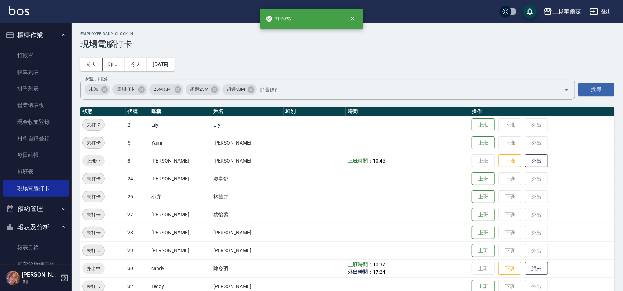  What do you see at coordinates (36, 172) in the screenshot?
I see `a: 排班表` at bounding box center [36, 172].